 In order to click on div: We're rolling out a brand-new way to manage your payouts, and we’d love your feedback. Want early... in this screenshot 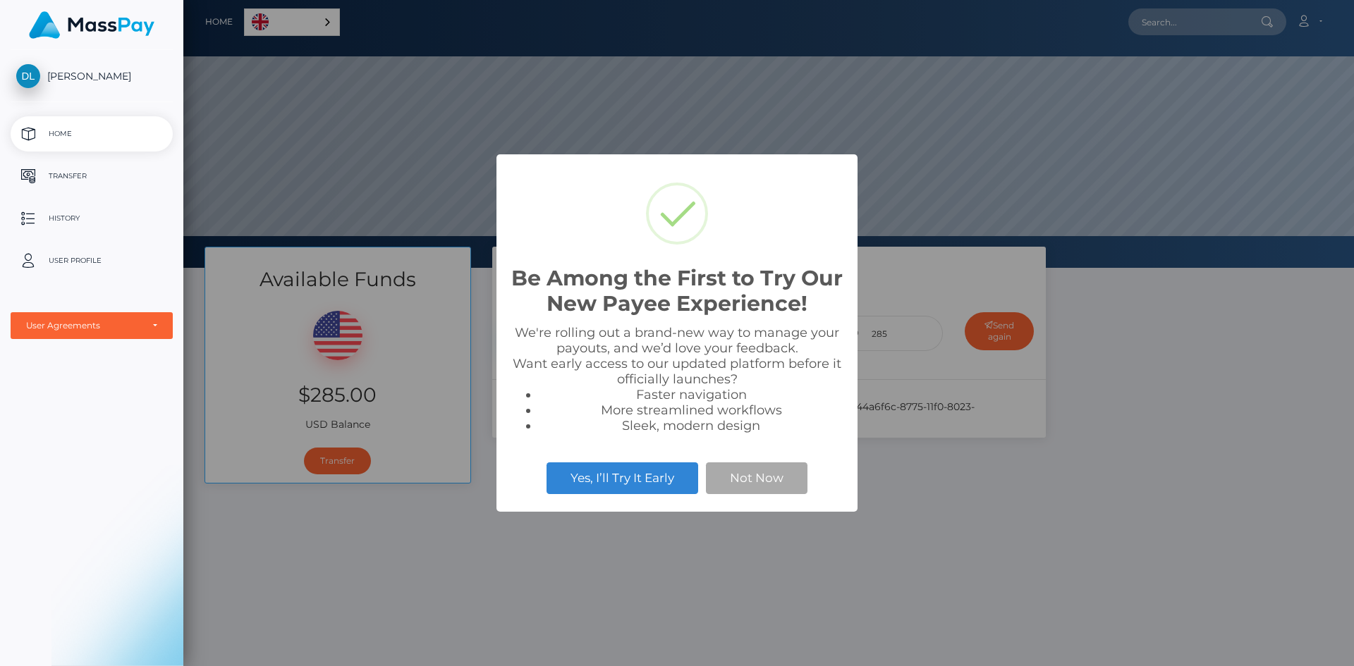, I will do `click(677, 379)`.